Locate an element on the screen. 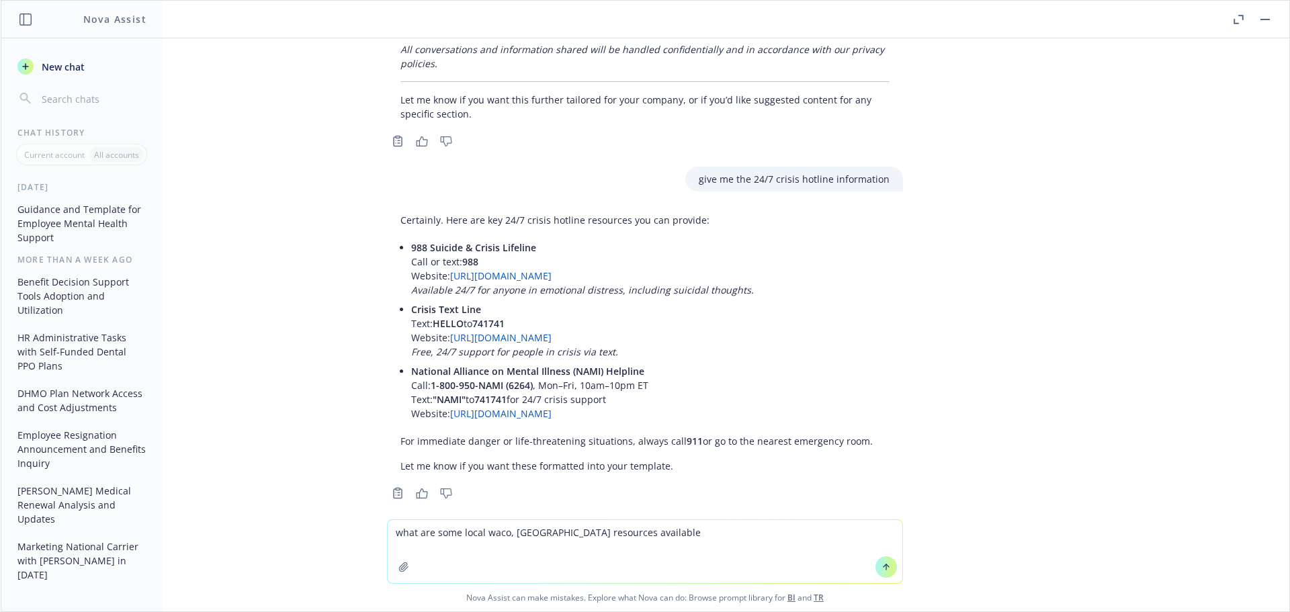 The height and width of the screenshot is (612, 1290). span: "NAMI" is located at coordinates (449, 399).